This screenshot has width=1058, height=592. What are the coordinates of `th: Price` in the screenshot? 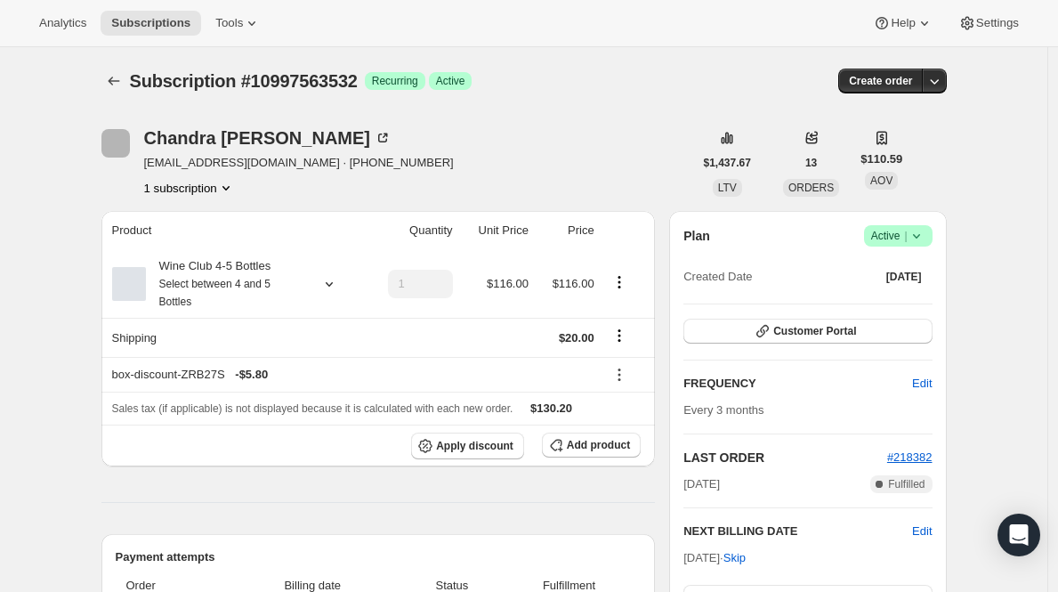 It's located at (567, 231).